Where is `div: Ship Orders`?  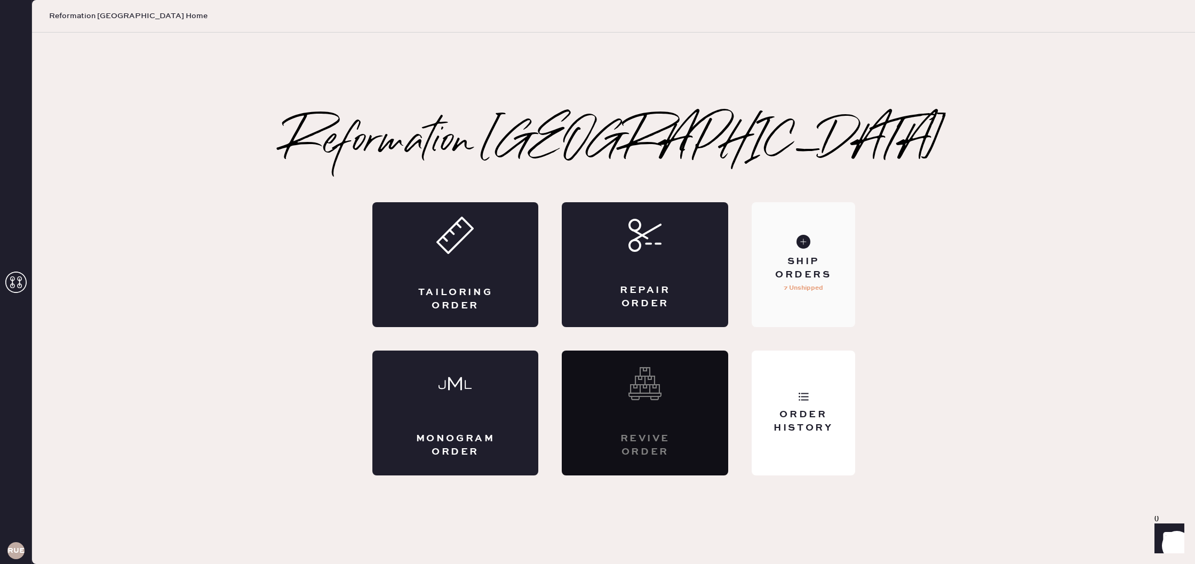
div: Ship Orders is located at coordinates (803, 268).